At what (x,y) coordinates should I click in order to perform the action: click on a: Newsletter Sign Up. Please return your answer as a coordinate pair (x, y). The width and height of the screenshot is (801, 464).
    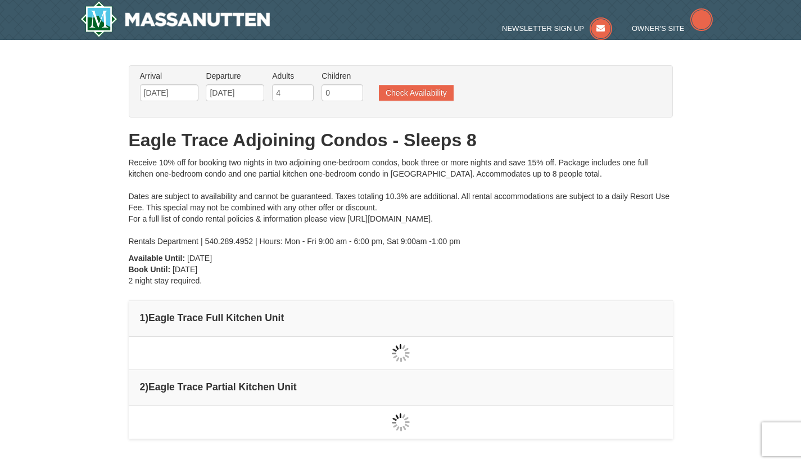
    Looking at the image, I should click on (557, 28).